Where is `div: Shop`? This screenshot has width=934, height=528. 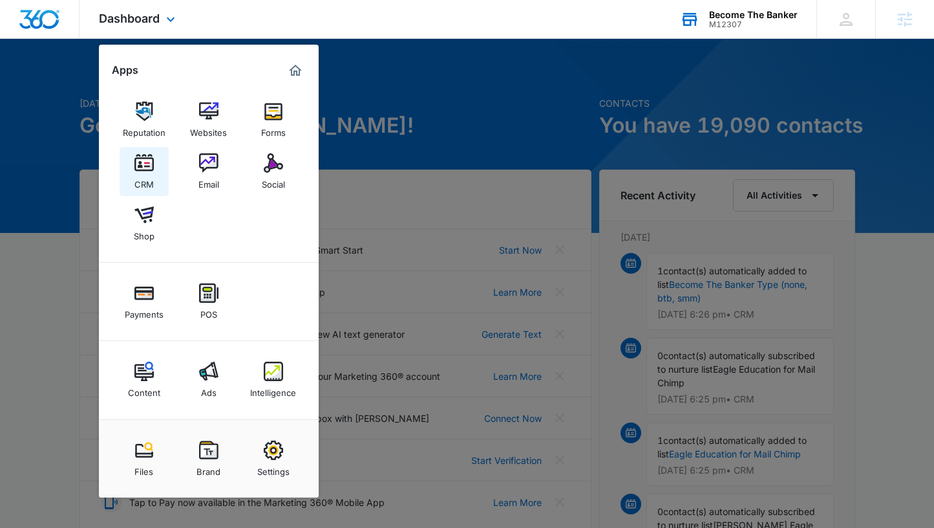
div: Shop is located at coordinates (144, 233).